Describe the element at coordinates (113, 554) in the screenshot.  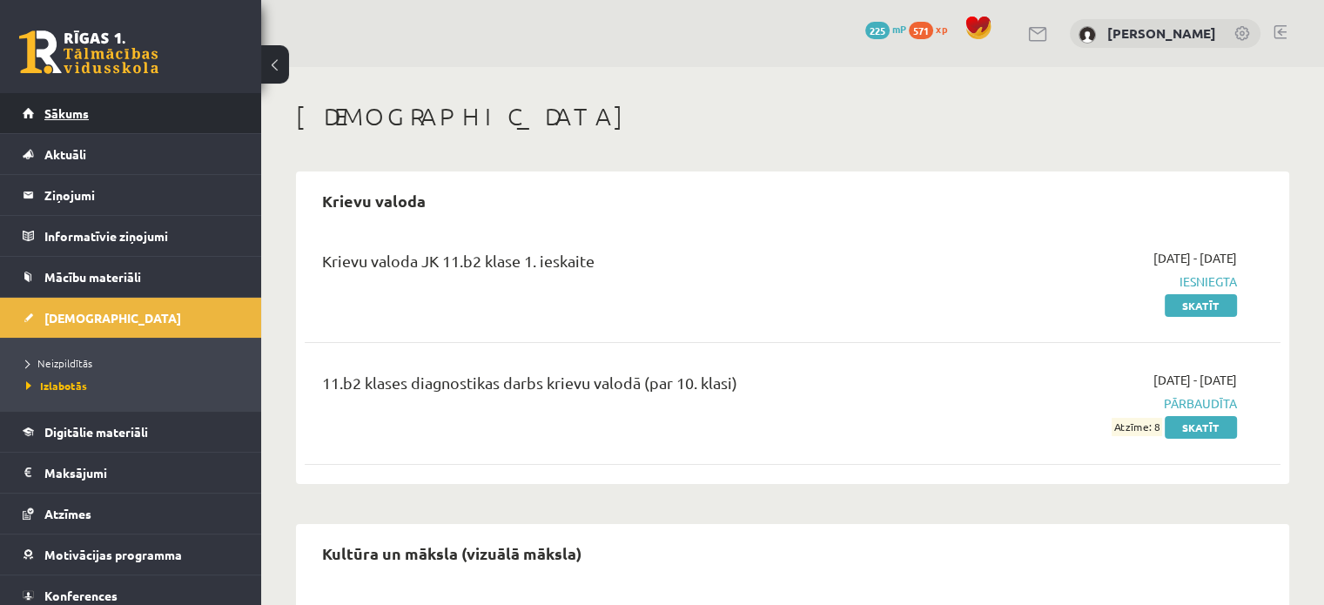
I see `span: Motivācijas programma` at that location.